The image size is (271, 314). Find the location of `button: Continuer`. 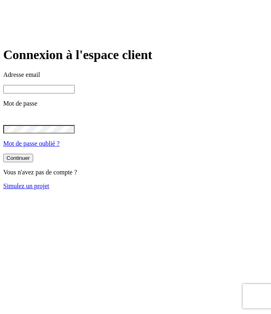

button: Continuer is located at coordinates (18, 158).